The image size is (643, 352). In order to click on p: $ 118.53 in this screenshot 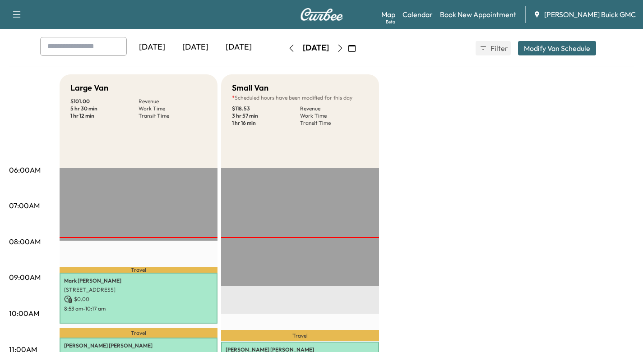, I will do `click(266, 109)`.